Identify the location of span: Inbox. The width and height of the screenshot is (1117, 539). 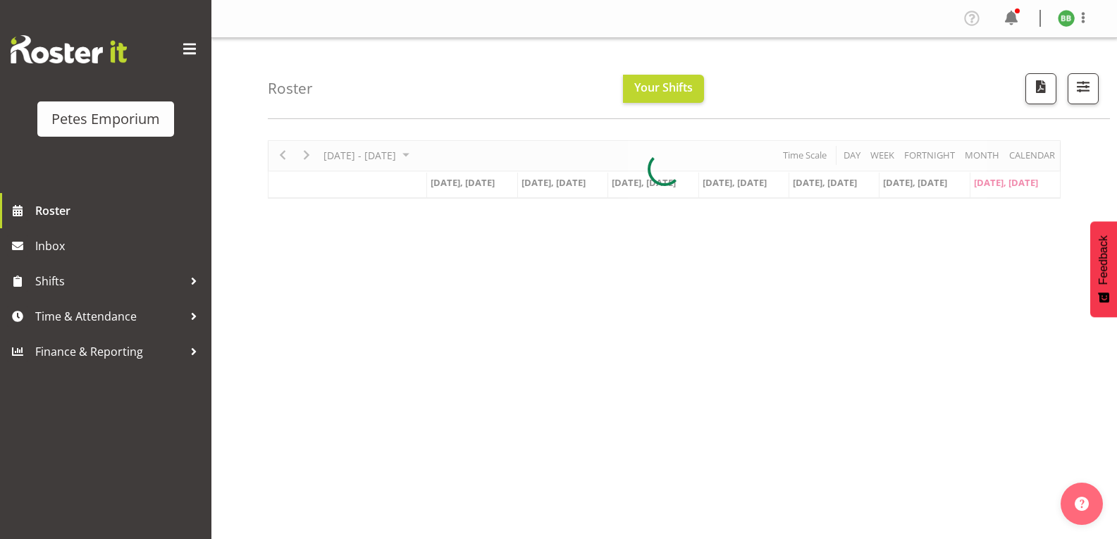
(120, 246).